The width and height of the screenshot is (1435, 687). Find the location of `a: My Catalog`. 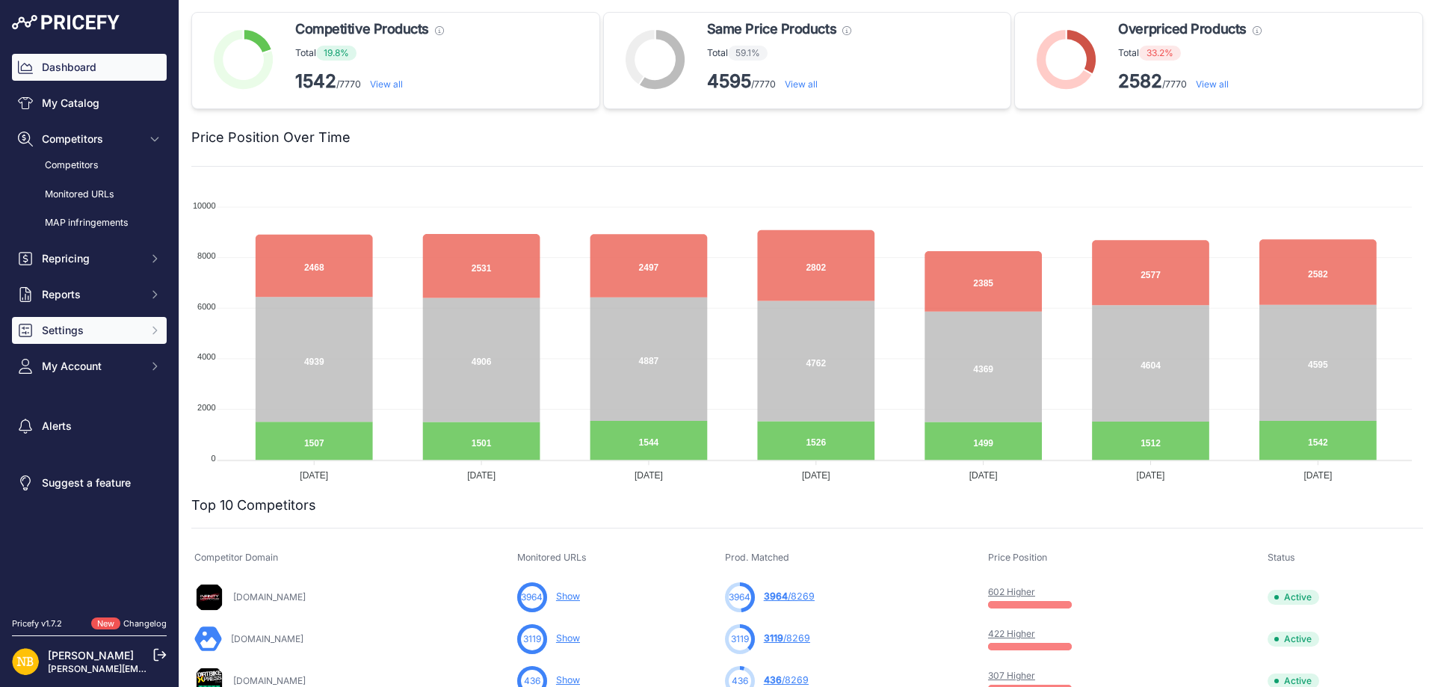

a: My Catalog is located at coordinates (89, 103).